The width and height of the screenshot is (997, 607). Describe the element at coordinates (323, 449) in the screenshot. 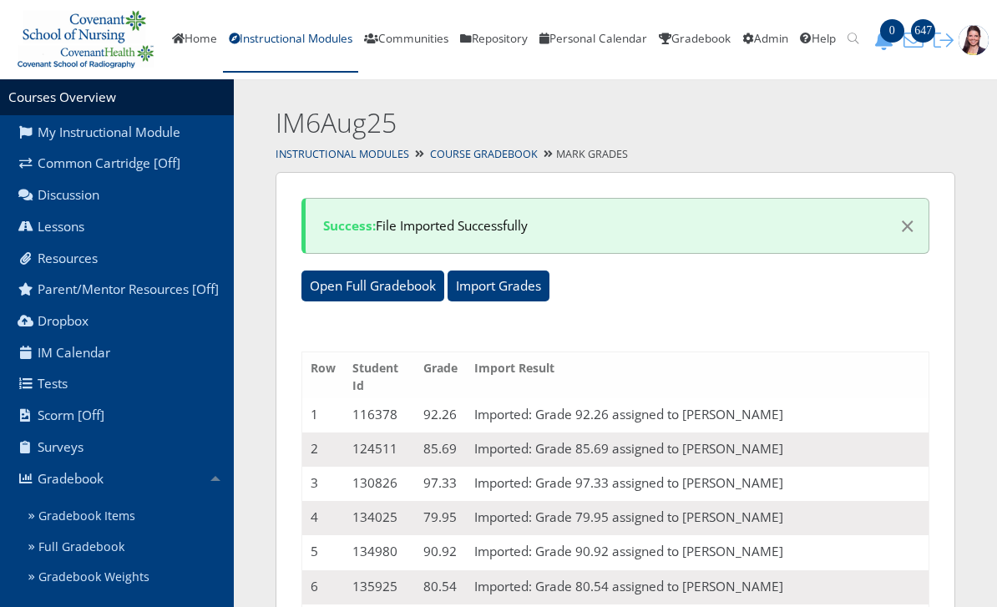

I see `td: 2` at that location.